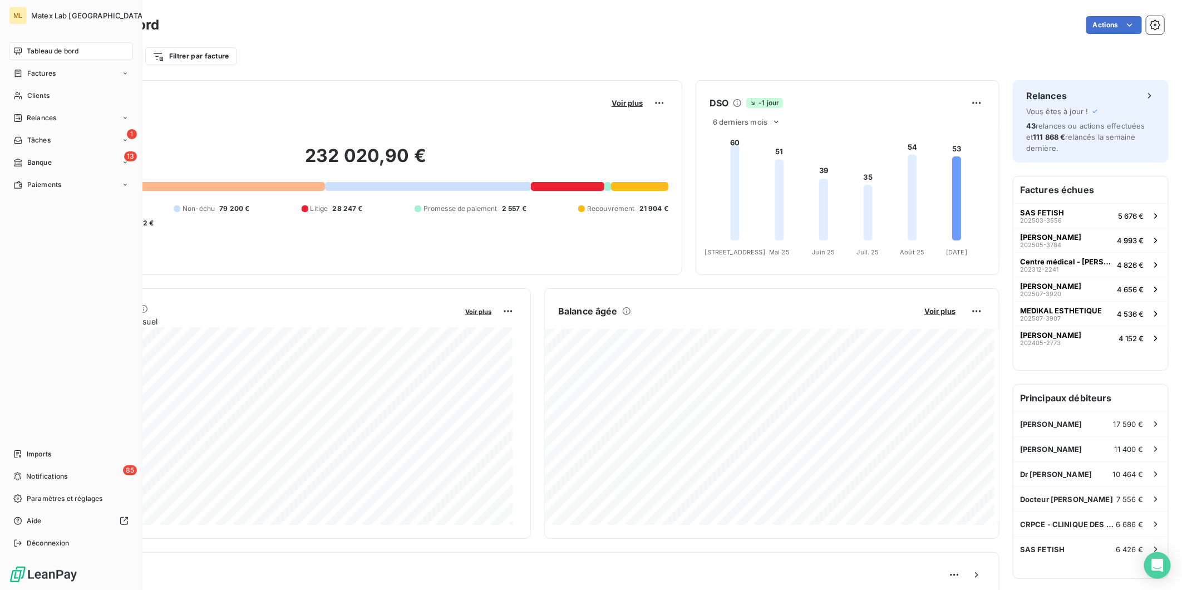  I want to click on span: 2 557 €, so click(514, 209).